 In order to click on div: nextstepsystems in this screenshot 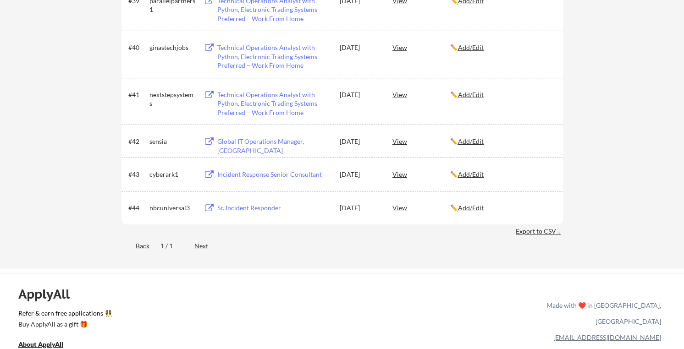, I will do `click(172, 99)`.